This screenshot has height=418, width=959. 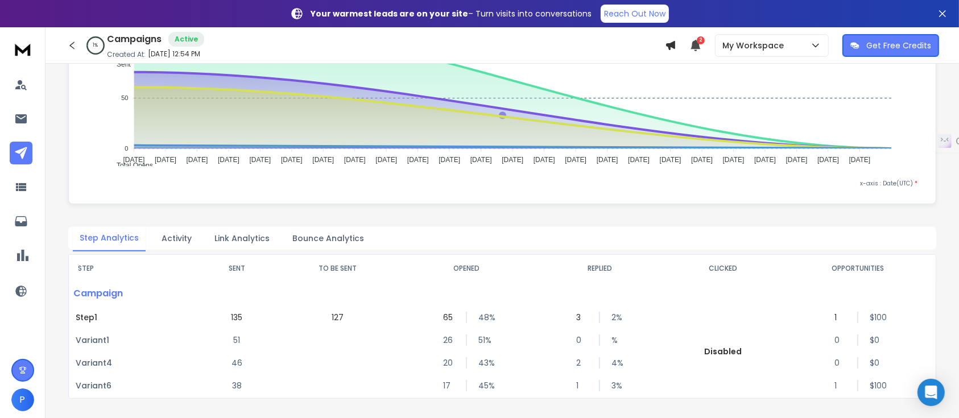 I want to click on a: Reach Out Now, so click(x=635, y=14).